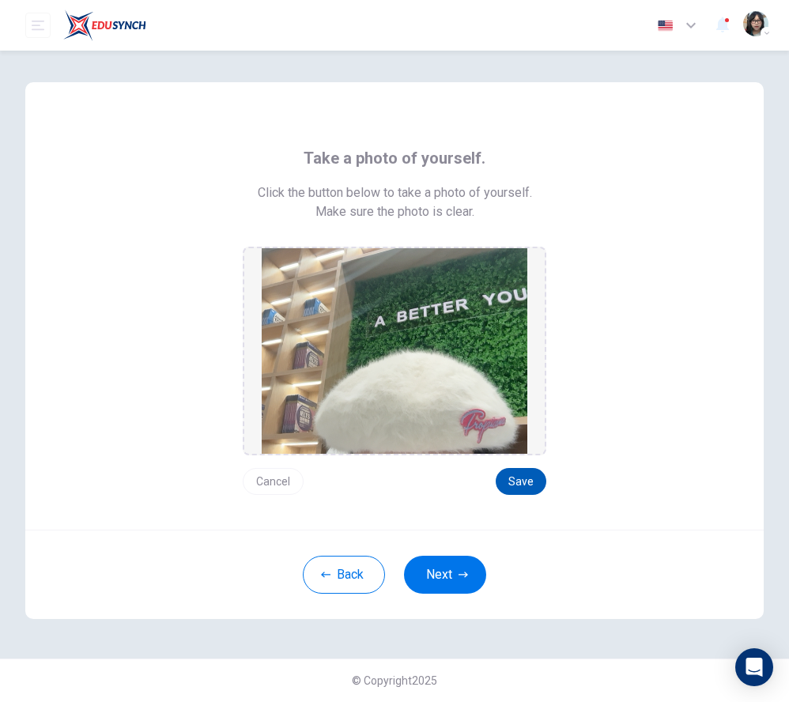 The image size is (789, 702). Describe the element at coordinates (521, 482) in the screenshot. I see `button: Save` at that location.